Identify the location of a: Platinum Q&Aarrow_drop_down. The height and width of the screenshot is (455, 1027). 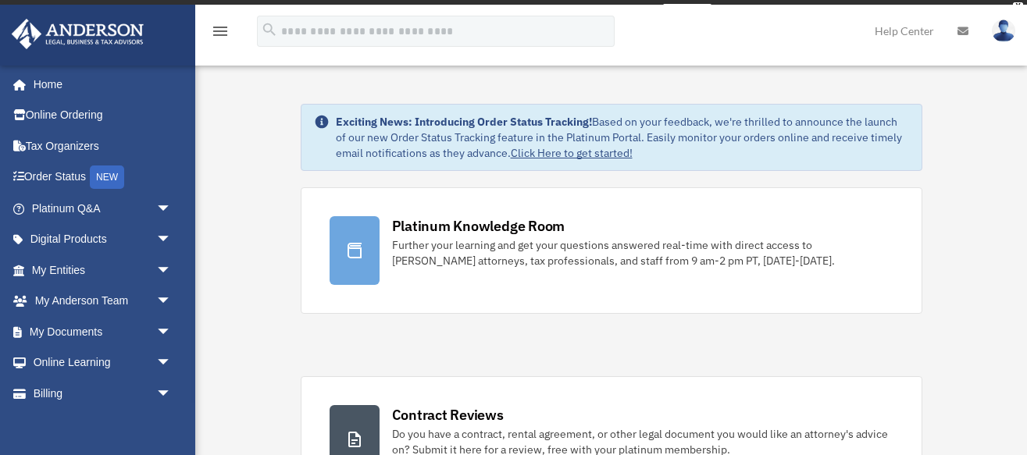
(103, 209).